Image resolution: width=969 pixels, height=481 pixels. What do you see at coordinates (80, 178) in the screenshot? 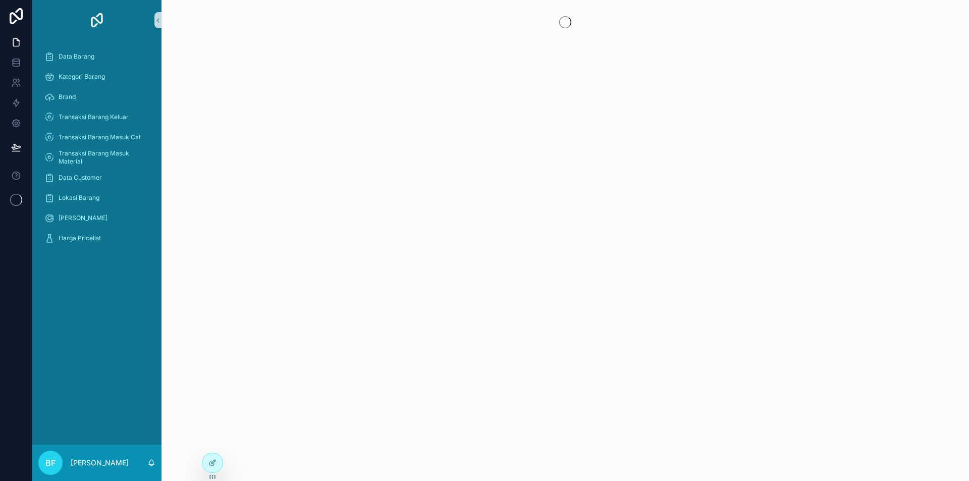
I see `span: Data Customer` at bounding box center [80, 178].